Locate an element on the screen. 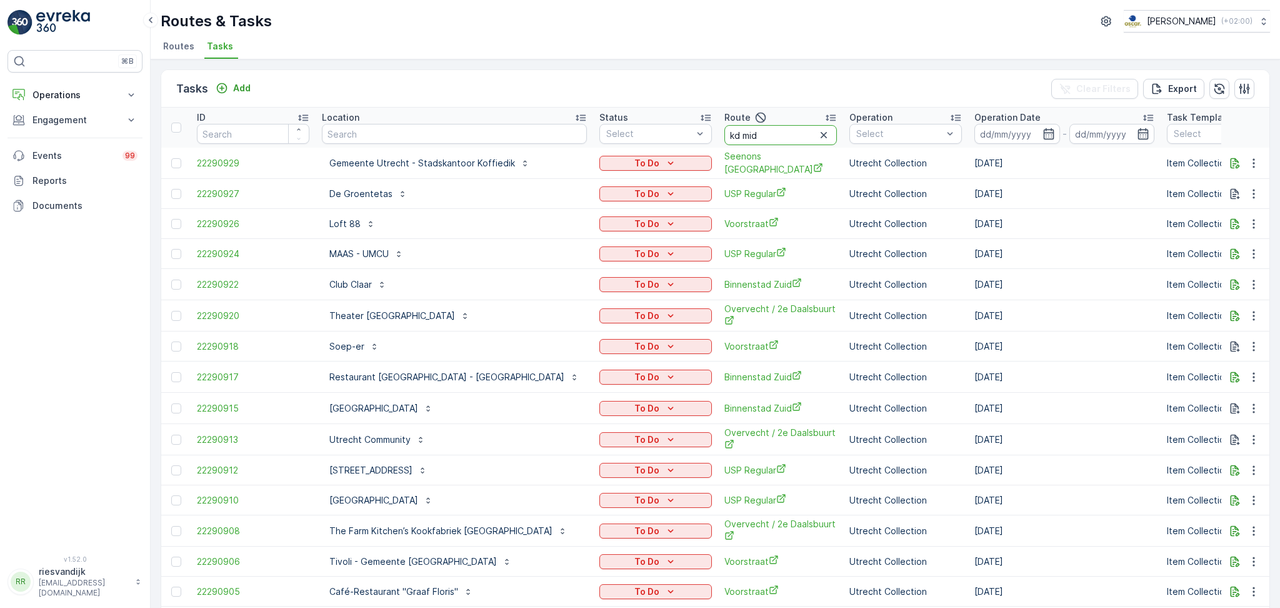 The image size is (1280, 608). a: 22290913 is located at coordinates (253, 439).